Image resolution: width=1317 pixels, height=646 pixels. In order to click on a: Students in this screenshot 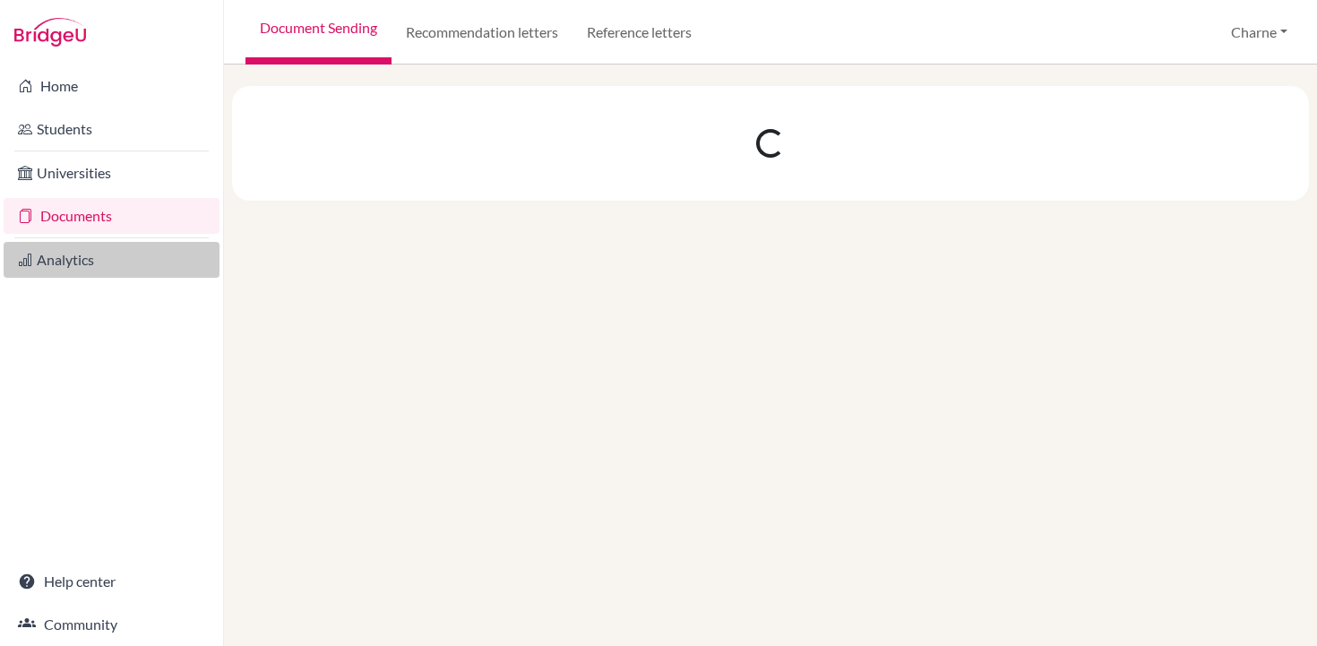, I will do `click(111, 129)`.